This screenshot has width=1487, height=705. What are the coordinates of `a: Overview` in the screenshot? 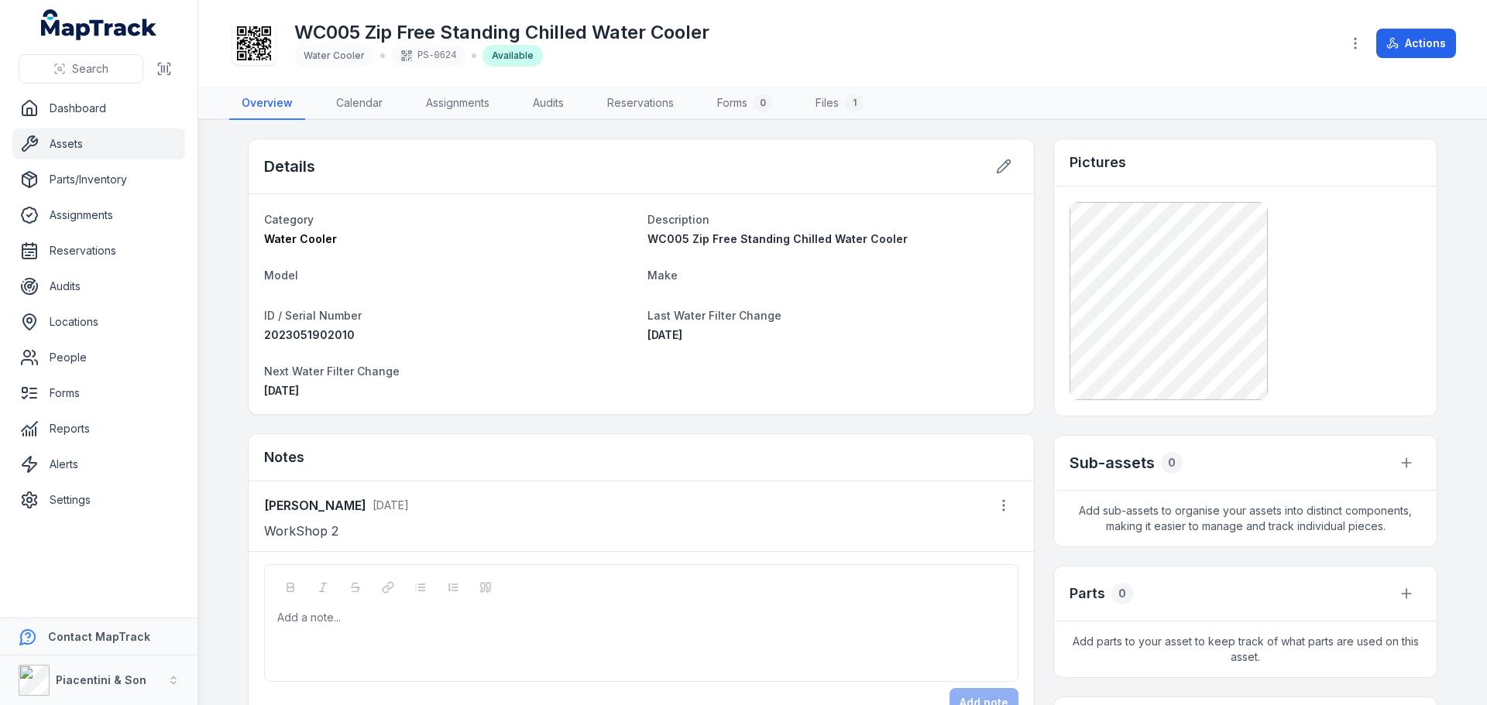 It's located at (267, 104).